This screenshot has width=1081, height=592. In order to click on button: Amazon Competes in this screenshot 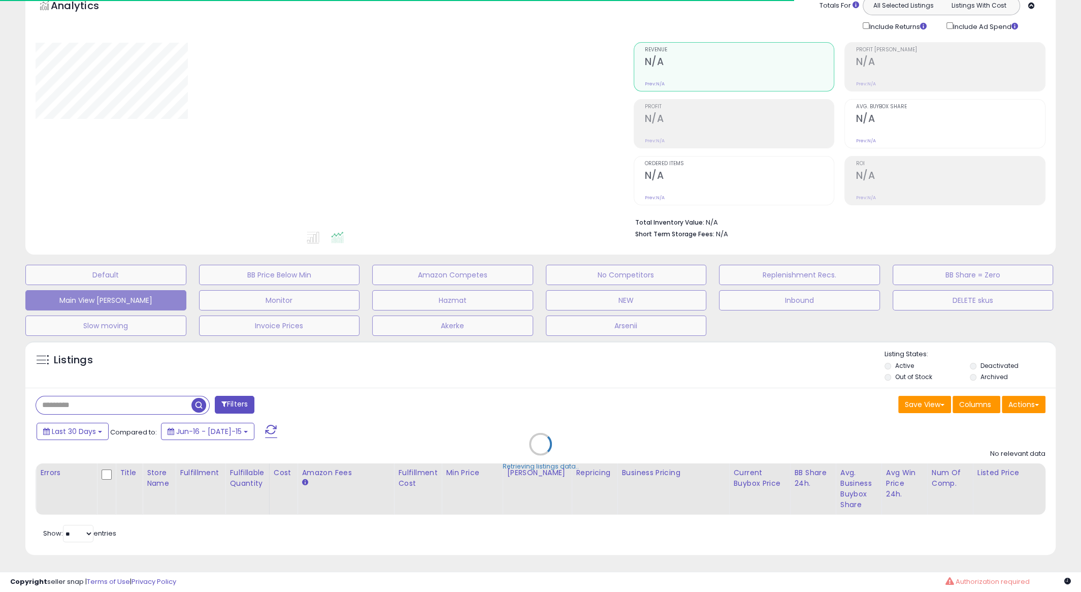, I will do `click(452, 275)`.